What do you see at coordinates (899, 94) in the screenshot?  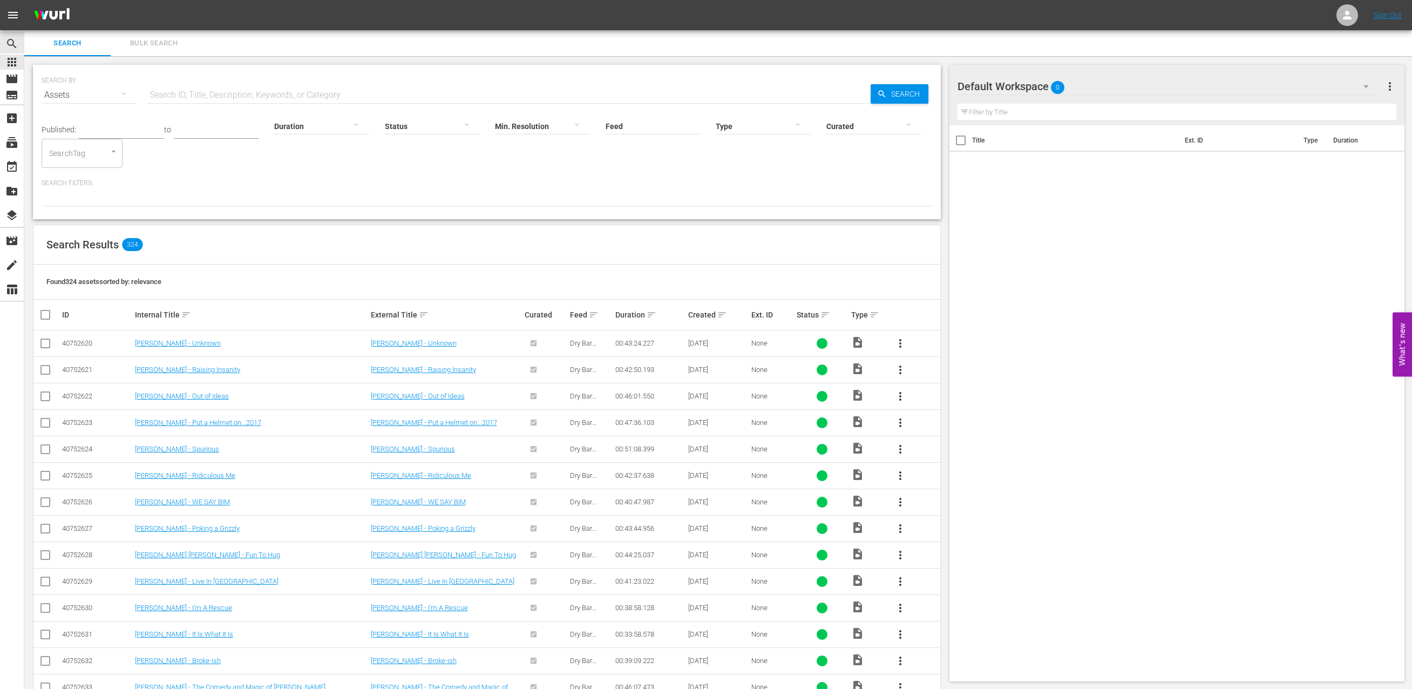 I see `button: Search` at bounding box center [899, 94].